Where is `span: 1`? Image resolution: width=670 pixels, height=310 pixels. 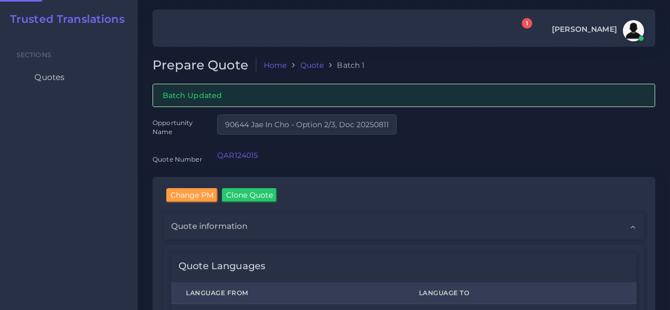
span: 1 is located at coordinates (527, 23).